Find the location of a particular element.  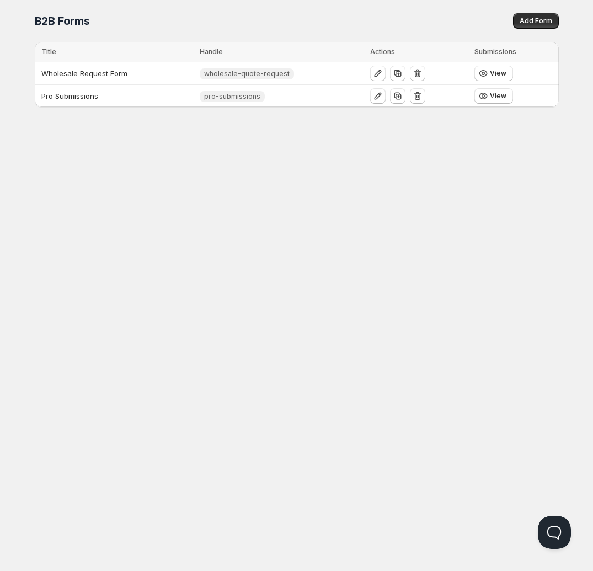

button: Add Form is located at coordinates (535, 21).